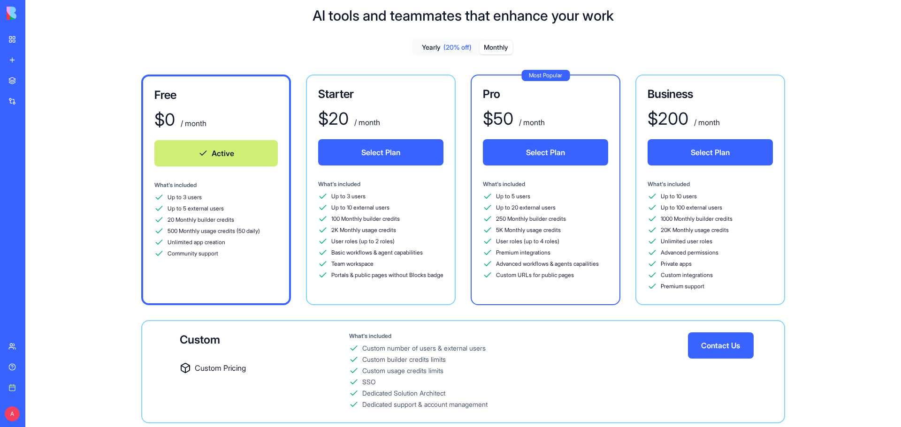 The height and width of the screenshot is (427, 901). Describe the element at coordinates (365, 219) in the screenshot. I see `span: 100 Monthly builder credits` at that location.